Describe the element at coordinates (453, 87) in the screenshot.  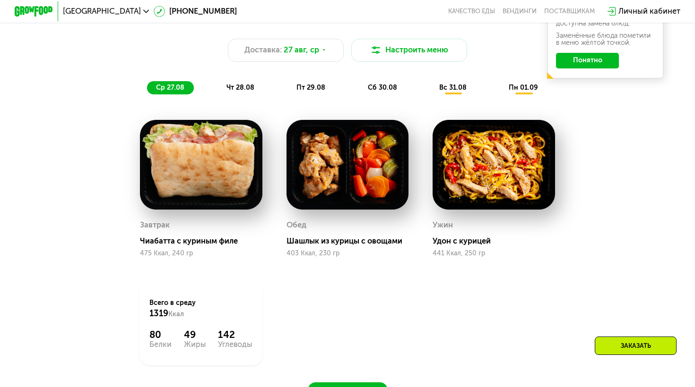
I see `span: вс 31.08` at that location.